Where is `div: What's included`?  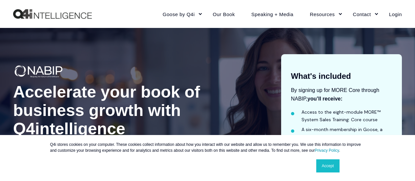 div: What's included is located at coordinates (321, 76).